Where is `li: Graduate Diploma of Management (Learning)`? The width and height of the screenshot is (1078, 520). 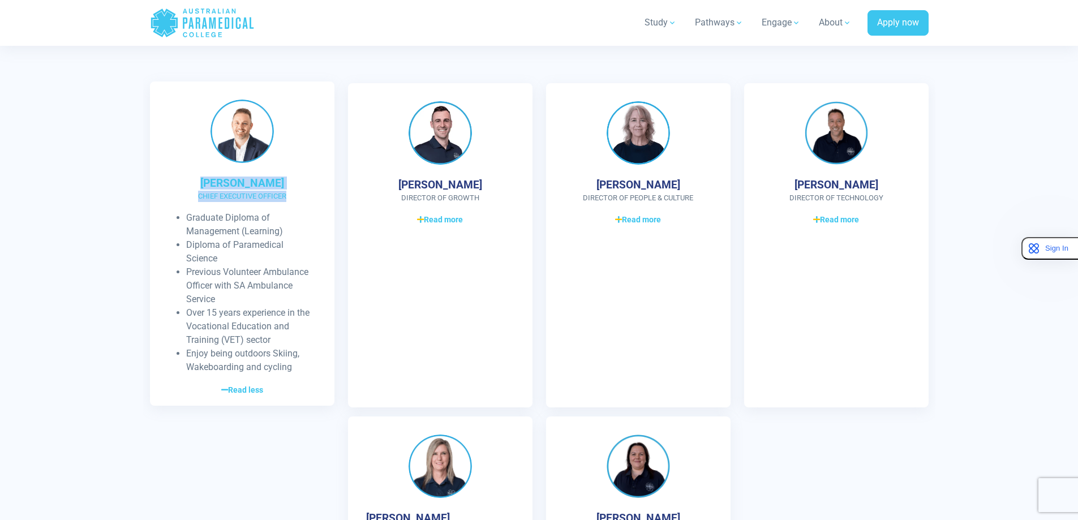
li: Graduate Diploma of Management (Learning) is located at coordinates (251, 225).